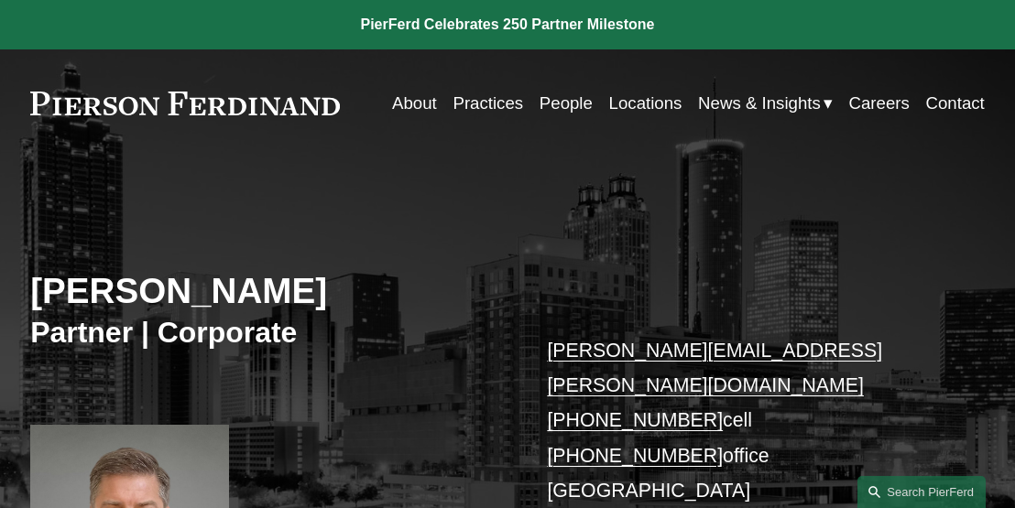 This screenshot has width=1015, height=508. Describe the element at coordinates (566, 103) in the screenshot. I see `a: People` at that location.